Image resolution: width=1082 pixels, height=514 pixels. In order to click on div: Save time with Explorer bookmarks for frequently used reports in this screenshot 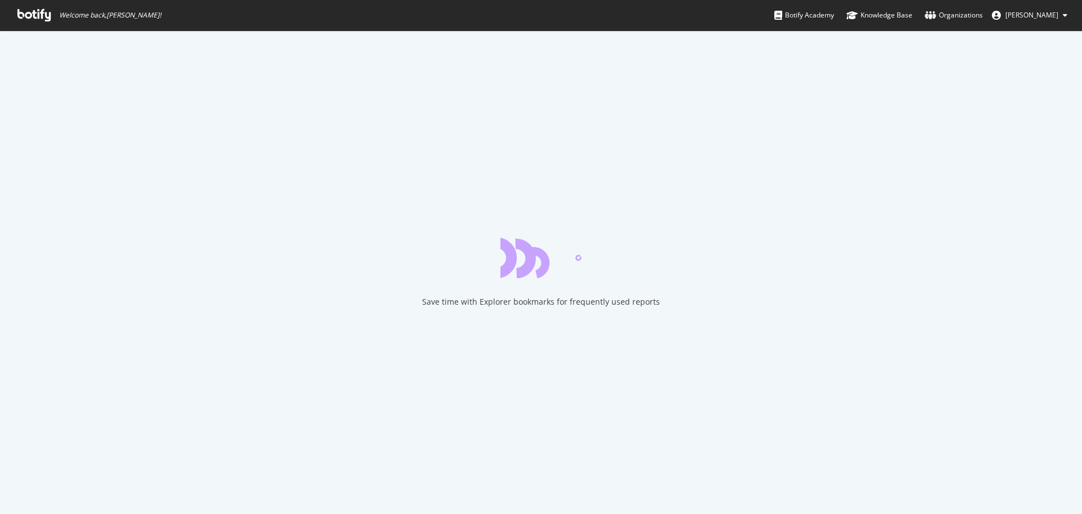, I will do `click(541, 302)`.